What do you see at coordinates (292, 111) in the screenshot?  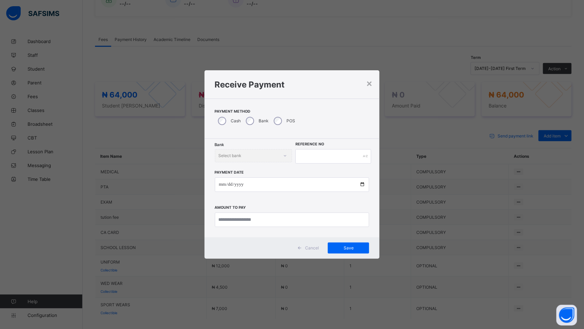 I see `span: Payment Method` at bounding box center [292, 111].